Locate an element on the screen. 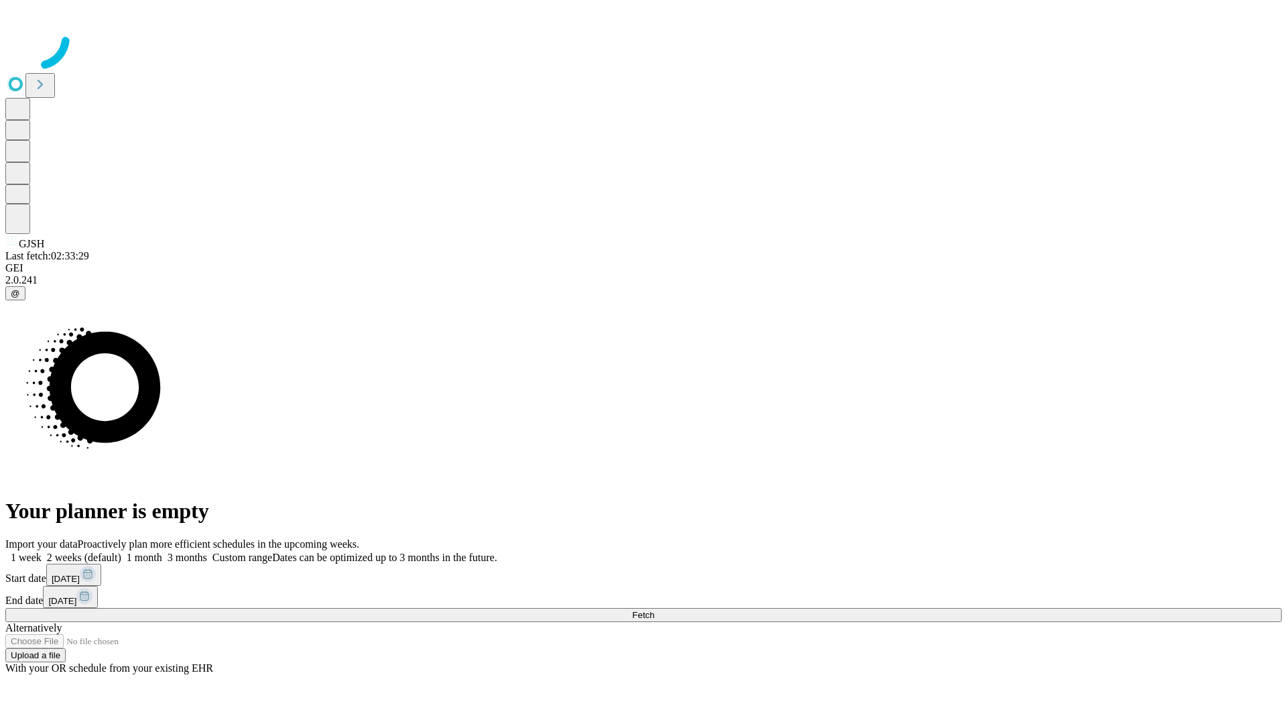 This screenshot has height=724, width=1287. div: GEI is located at coordinates (643, 268).